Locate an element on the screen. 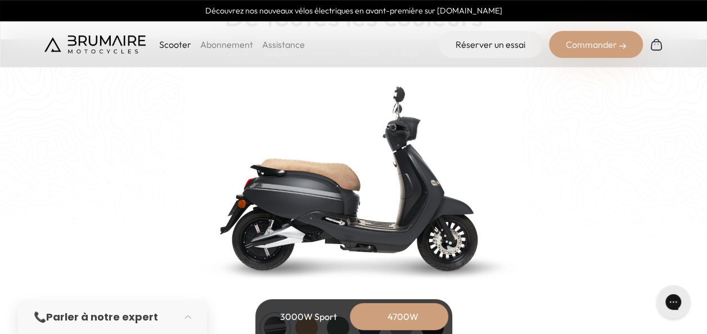  button: Gorgias live chat is located at coordinates (22, 21).